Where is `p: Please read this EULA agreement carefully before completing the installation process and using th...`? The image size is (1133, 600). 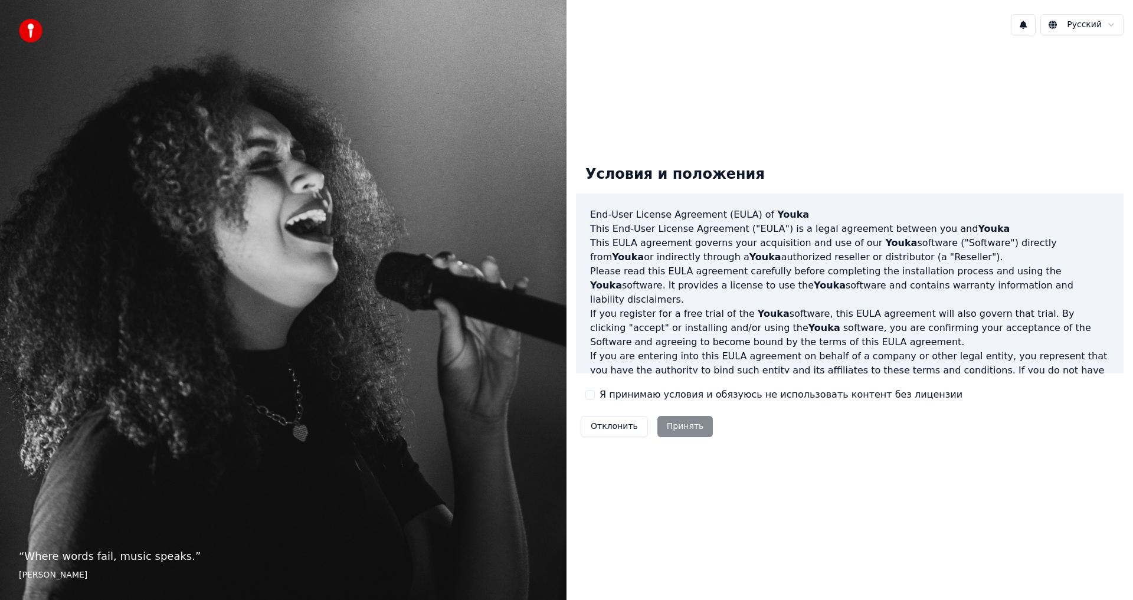
p: Please read this EULA agreement carefully before completing the installation process and using th... is located at coordinates (849, 286).